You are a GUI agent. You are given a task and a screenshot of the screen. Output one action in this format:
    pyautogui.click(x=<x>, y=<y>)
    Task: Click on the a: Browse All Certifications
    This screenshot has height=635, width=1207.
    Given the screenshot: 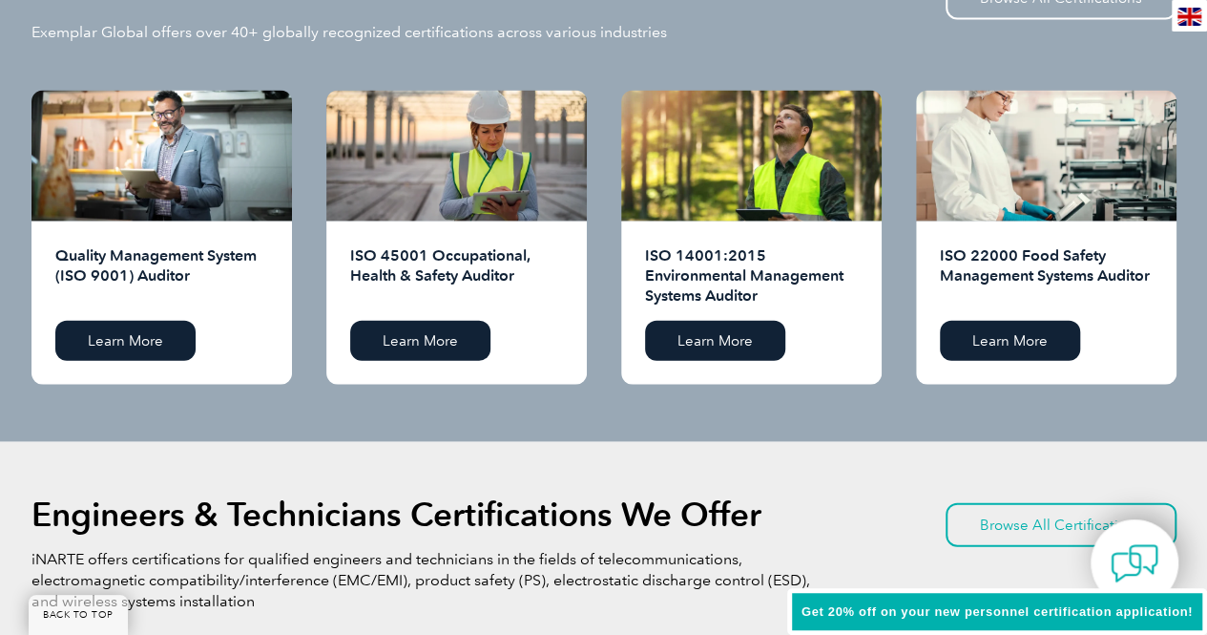 What is the action you would take?
    pyautogui.click(x=1061, y=525)
    